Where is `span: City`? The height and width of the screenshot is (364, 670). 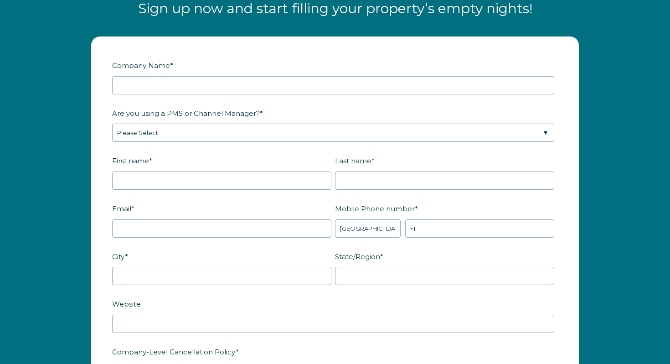
span: City is located at coordinates (119, 256).